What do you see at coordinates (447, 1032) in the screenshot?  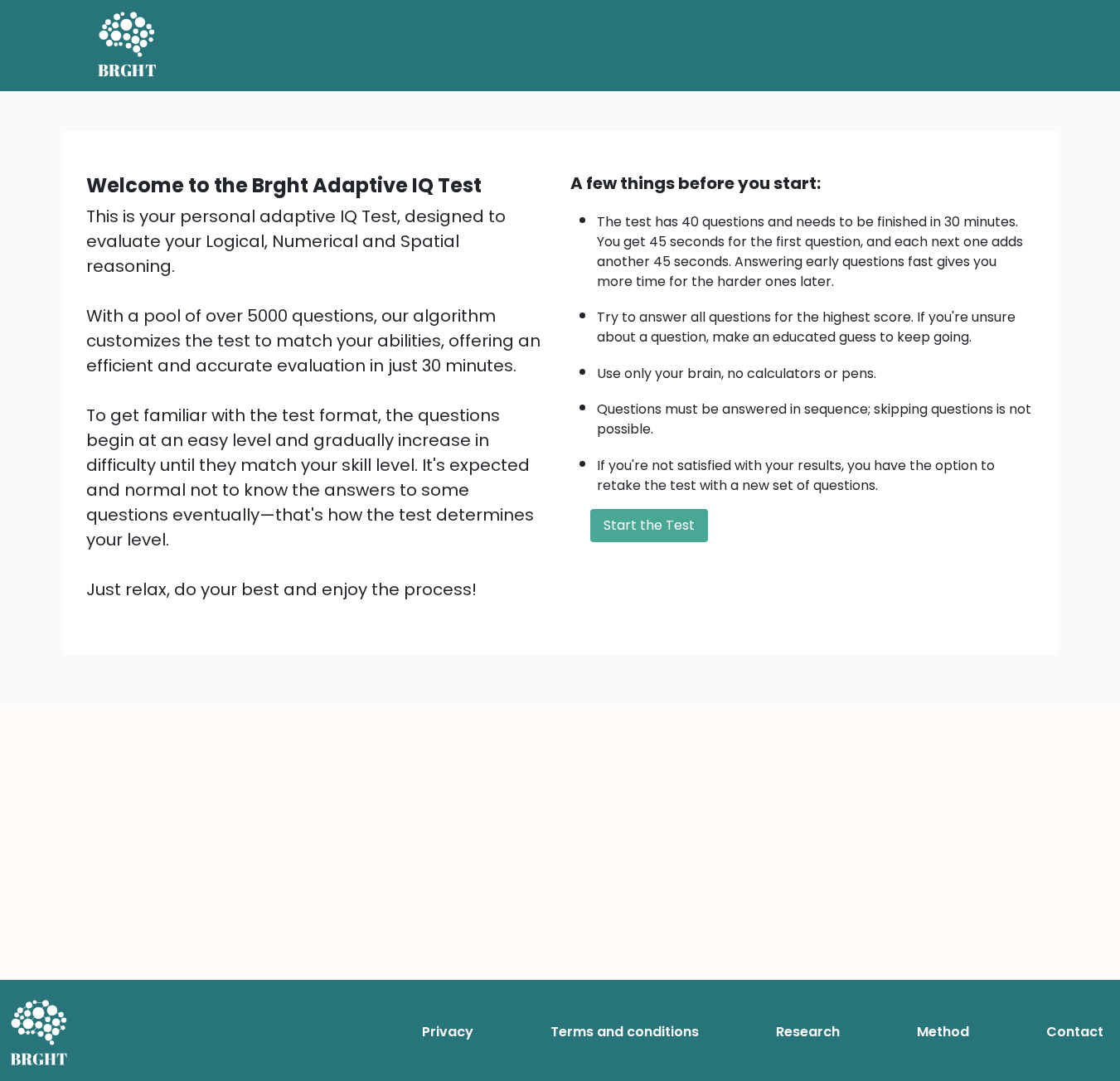 I see `a: Privacy` at bounding box center [447, 1032].